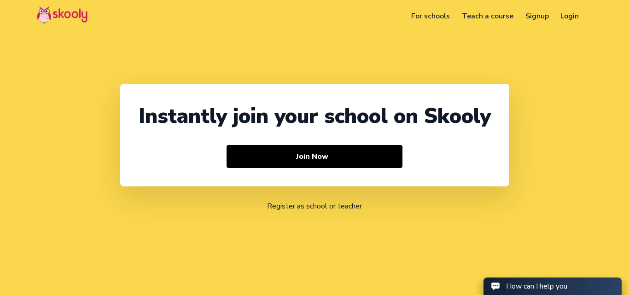 This screenshot has height=295, width=629. Describe the element at coordinates (315, 206) in the screenshot. I see `a: Register as school or teacher` at that location.